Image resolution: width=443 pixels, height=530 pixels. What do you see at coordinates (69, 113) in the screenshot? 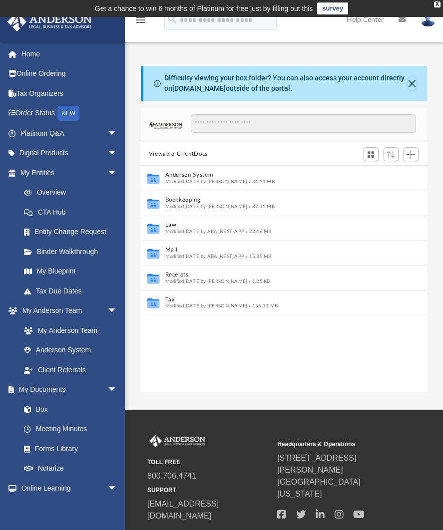
I see `a: Order StatusNEW` at bounding box center [69, 113].